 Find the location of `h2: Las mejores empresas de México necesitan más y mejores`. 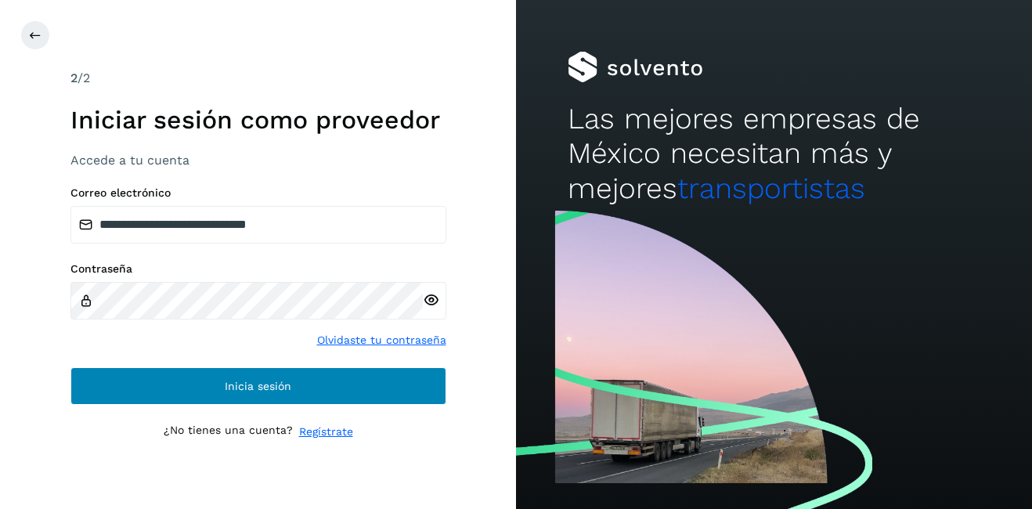

h2: Las mejores empresas de México necesitan más y mejores is located at coordinates (773, 153).